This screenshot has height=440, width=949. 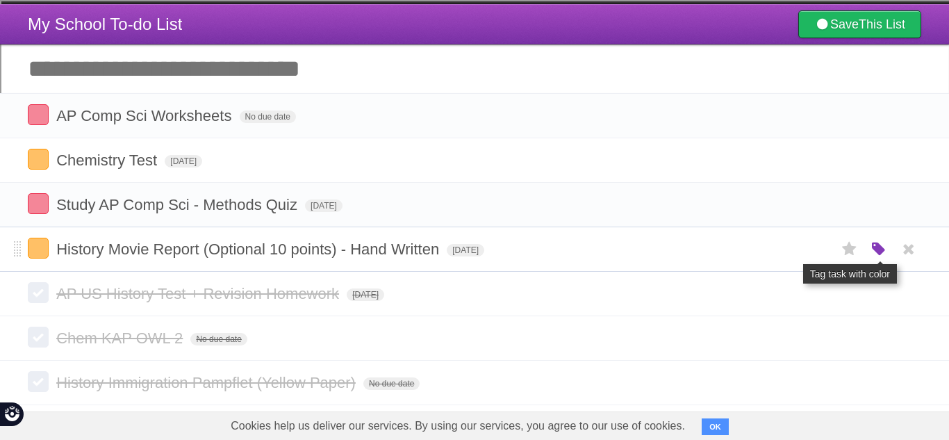 What do you see at coordinates (250, 249) in the screenshot?
I see `span: History Movie Report (Optional 10 points) - Hand Written` at bounding box center [250, 249].